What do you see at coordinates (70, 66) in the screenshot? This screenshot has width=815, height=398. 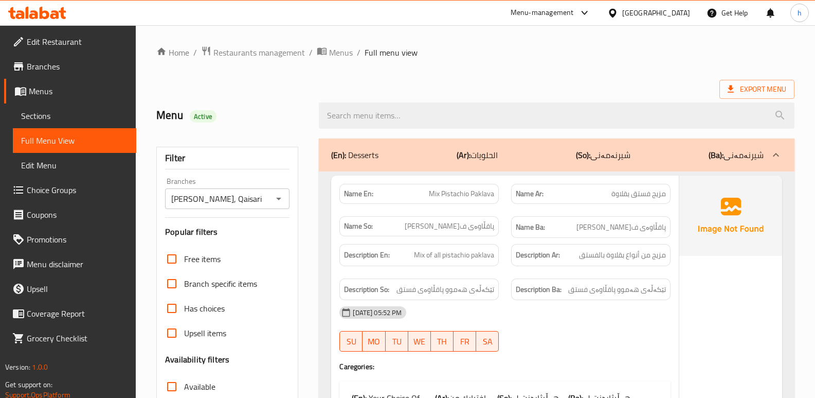 I see `a: Branches` at bounding box center [70, 66].